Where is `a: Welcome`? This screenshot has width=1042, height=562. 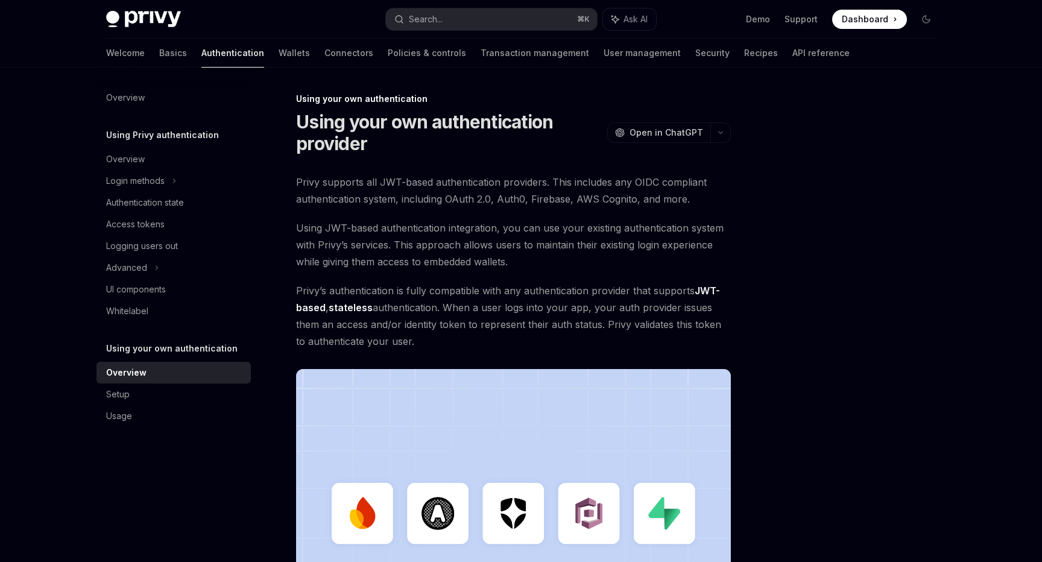 a: Welcome is located at coordinates (125, 53).